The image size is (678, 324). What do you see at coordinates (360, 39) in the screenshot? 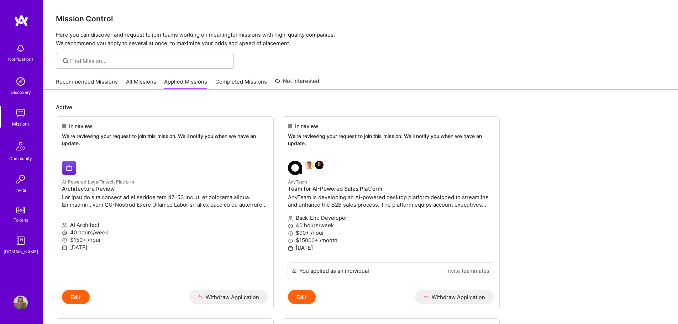
I see `p: Here you can discover and request to join teams working on meaningful missions with high-quality ...` at bounding box center [360, 39].